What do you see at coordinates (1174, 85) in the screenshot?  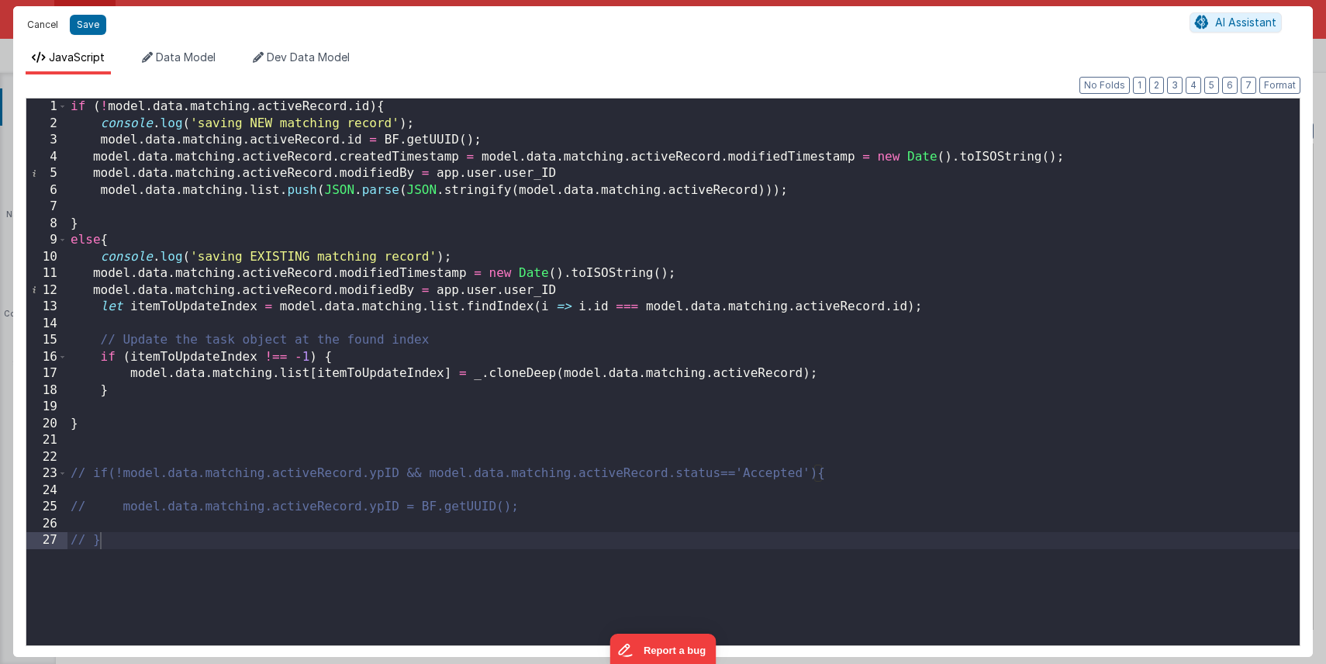 I see `button: 3` at bounding box center [1174, 85].